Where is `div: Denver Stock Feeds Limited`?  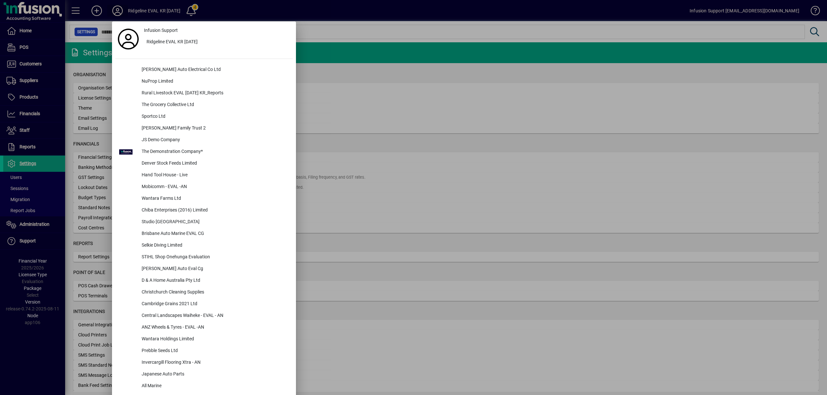 div: Denver Stock Feeds Limited is located at coordinates (215, 164).